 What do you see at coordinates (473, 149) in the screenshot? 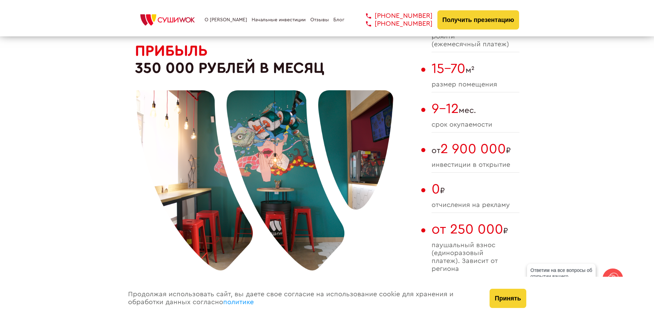
I see `span: 2 900 000` at bounding box center [473, 149].